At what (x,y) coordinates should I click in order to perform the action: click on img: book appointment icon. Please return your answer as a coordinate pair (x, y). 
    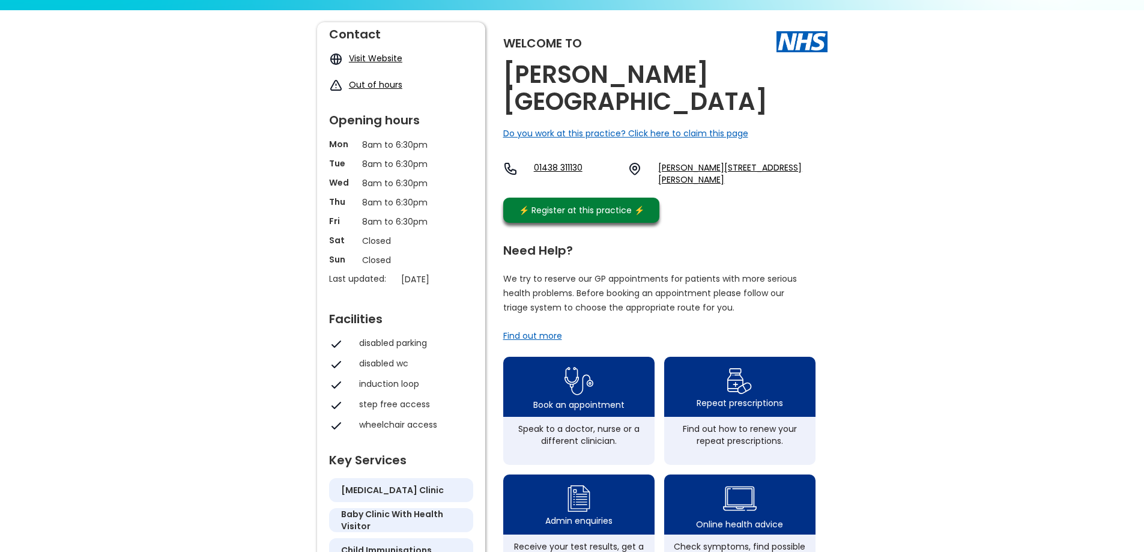
    Looking at the image, I should click on (579, 381).